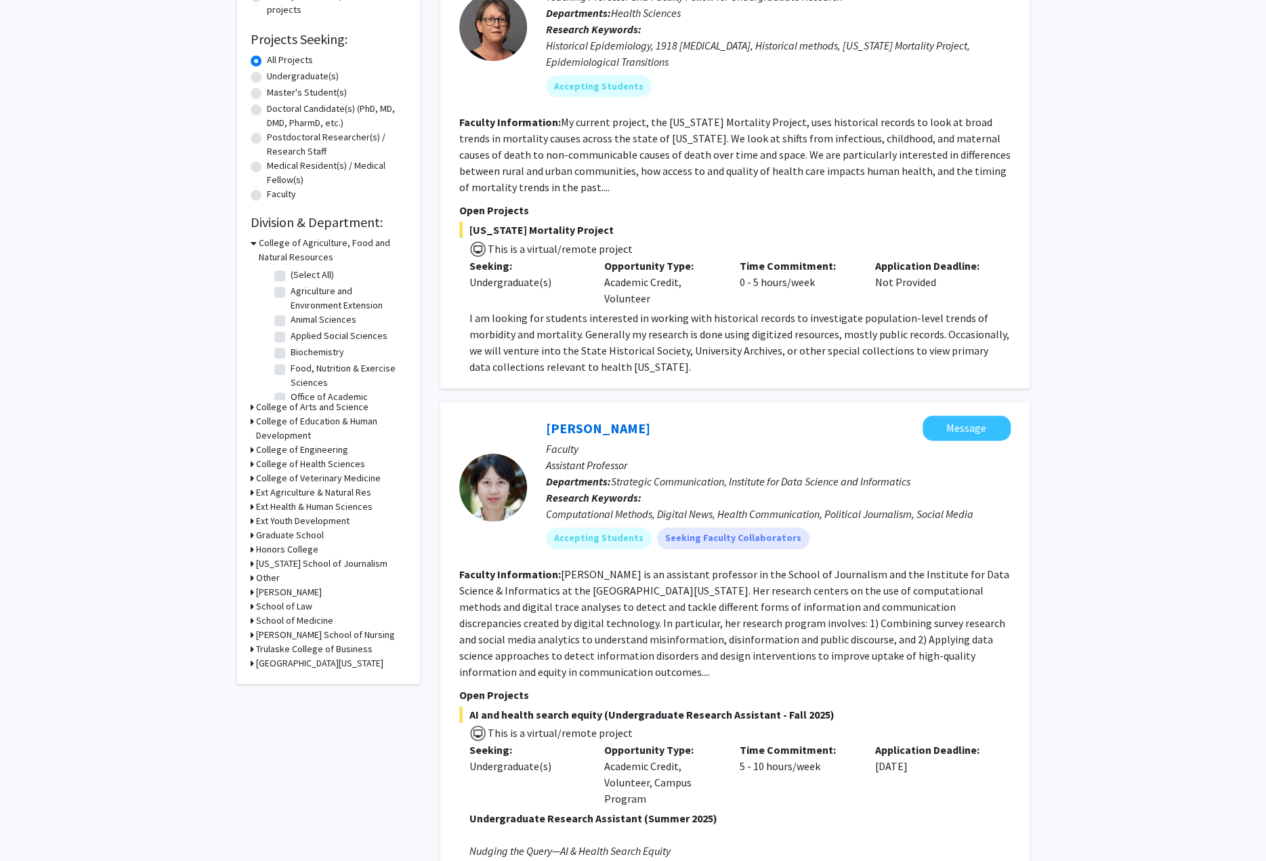 The width and height of the screenshot is (1266, 861). I want to click on h3: Graduate School, so click(290, 535).